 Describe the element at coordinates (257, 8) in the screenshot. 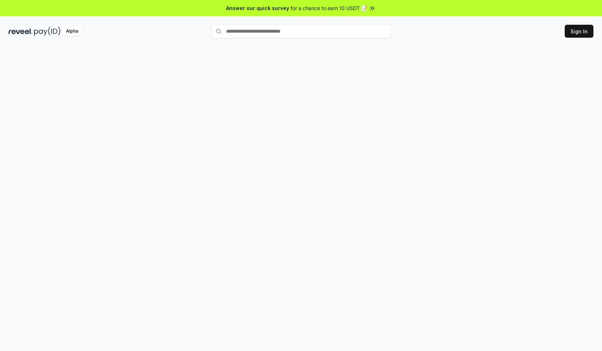

I see `span: Answer our quick survey` at that location.